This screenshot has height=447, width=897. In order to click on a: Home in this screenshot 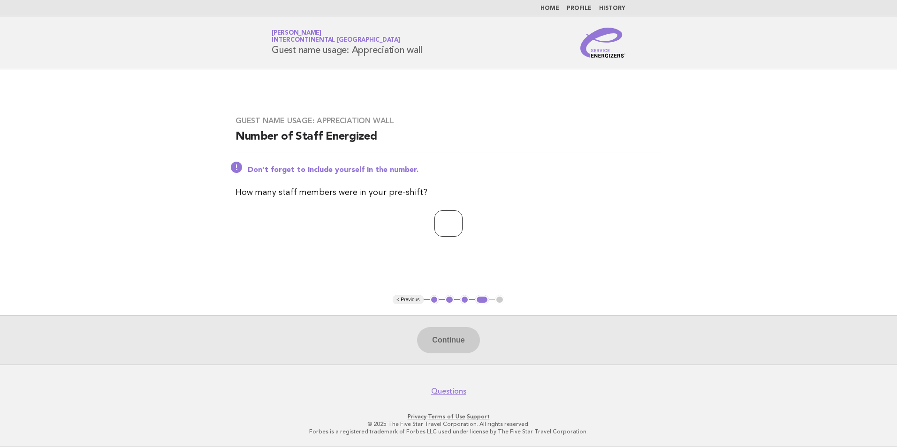, I will do `click(550, 8)`.